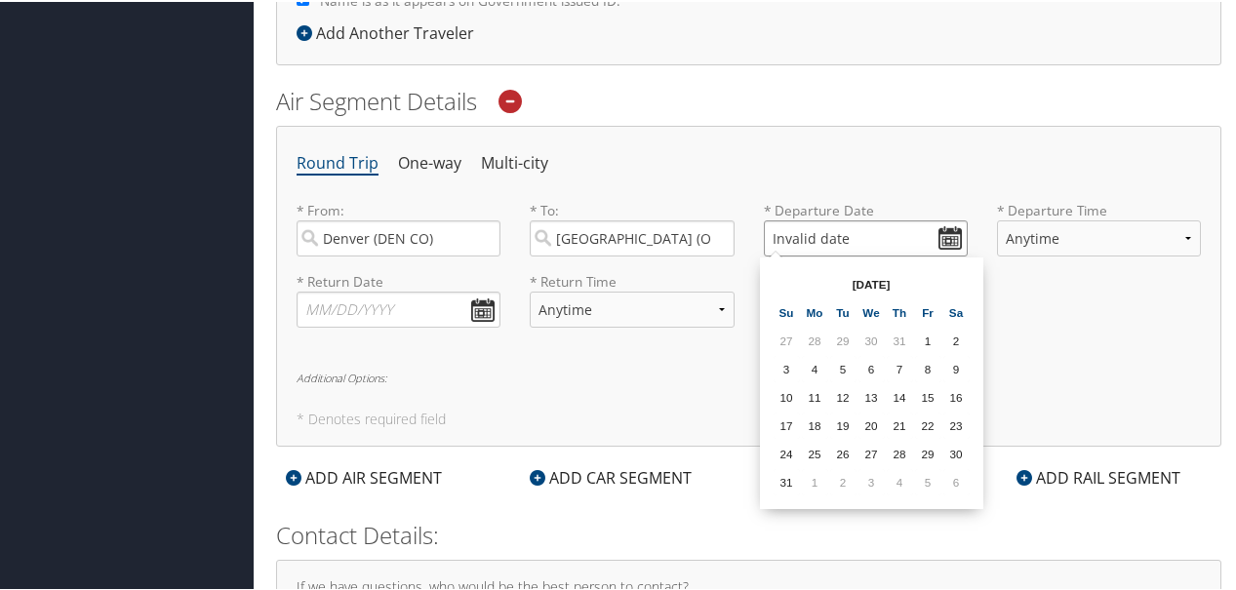 Image resolution: width=1236 pixels, height=590 pixels. I want to click on td: 7, so click(900, 367).